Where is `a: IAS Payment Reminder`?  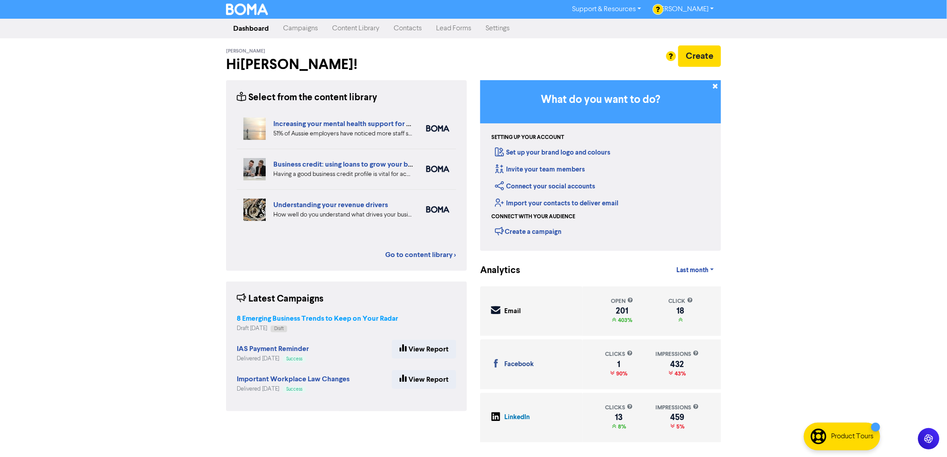
a: IAS Payment Reminder is located at coordinates (273, 349).